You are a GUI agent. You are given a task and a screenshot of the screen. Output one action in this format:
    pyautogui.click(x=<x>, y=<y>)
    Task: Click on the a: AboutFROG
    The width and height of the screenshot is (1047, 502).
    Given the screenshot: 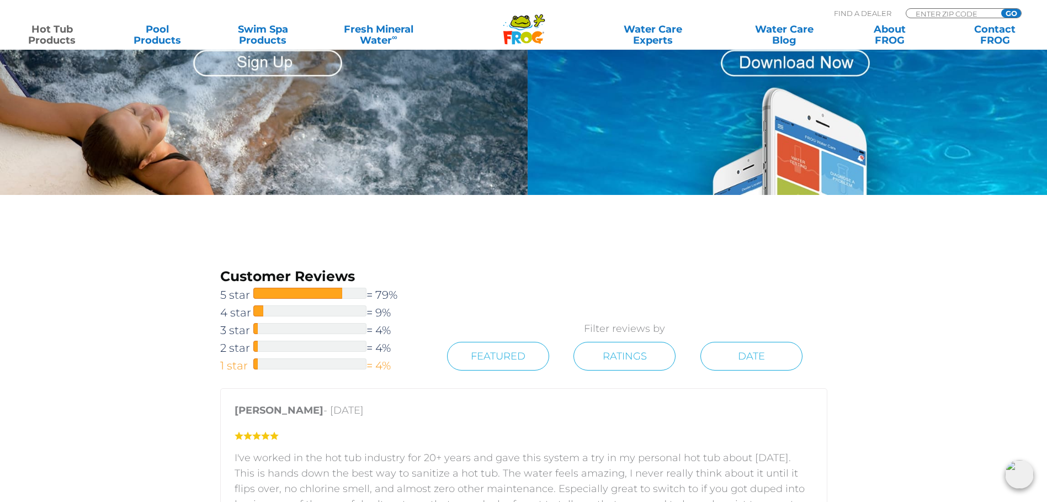 What is the action you would take?
    pyautogui.click(x=889, y=35)
    